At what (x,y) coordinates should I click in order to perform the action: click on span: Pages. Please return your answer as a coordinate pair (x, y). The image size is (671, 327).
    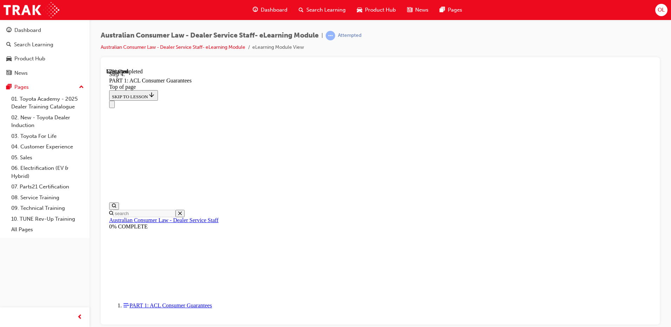
    Looking at the image, I should click on (455, 10).